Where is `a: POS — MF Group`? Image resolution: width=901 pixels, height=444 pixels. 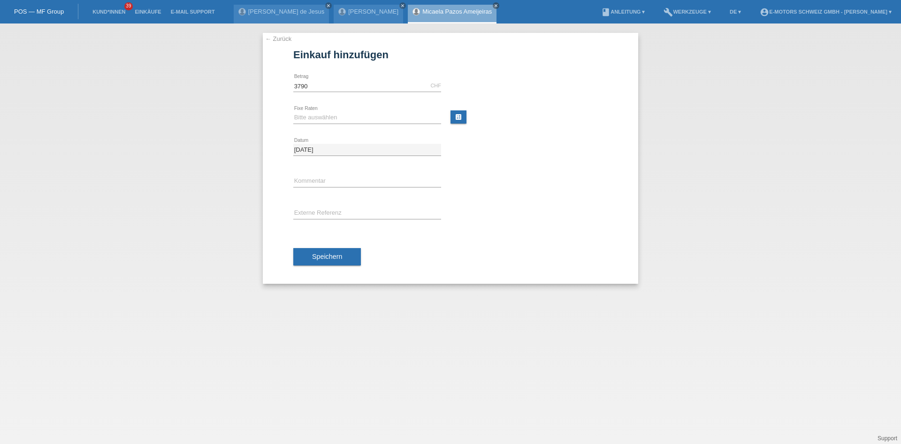
a: POS — MF Group is located at coordinates (39, 11).